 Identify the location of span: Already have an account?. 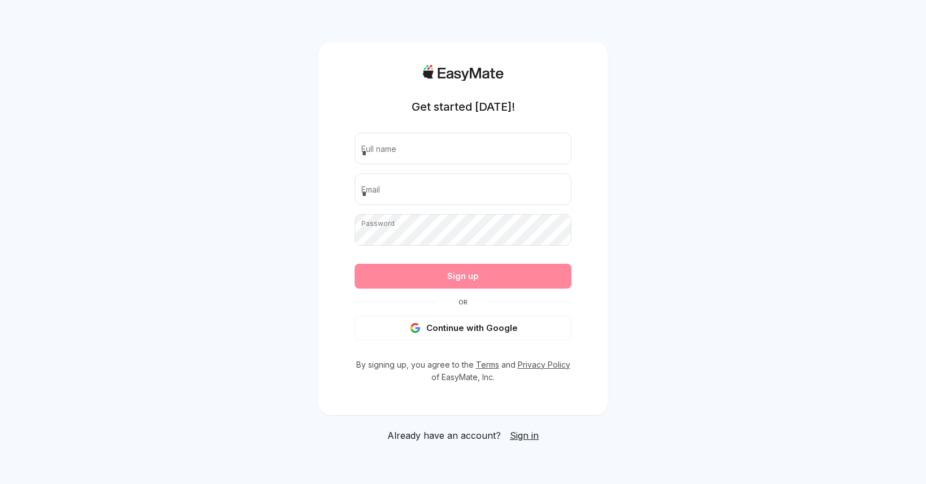
(444, 435).